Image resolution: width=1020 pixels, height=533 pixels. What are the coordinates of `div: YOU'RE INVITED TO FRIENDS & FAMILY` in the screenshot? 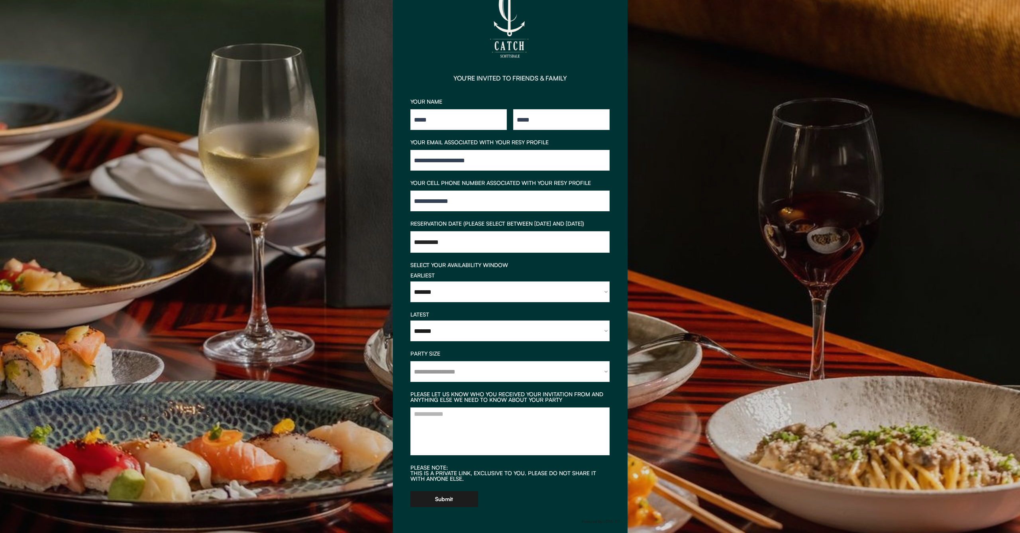 It's located at (510, 78).